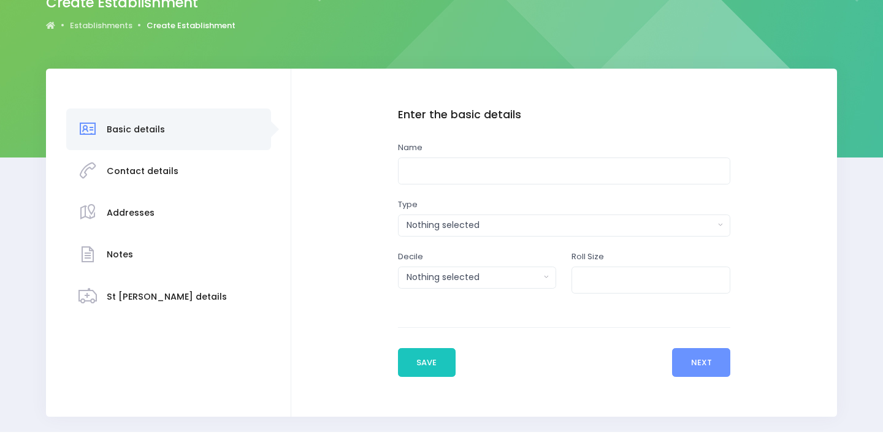 This screenshot has height=440, width=883. I want to click on button: Save, so click(427, 363).